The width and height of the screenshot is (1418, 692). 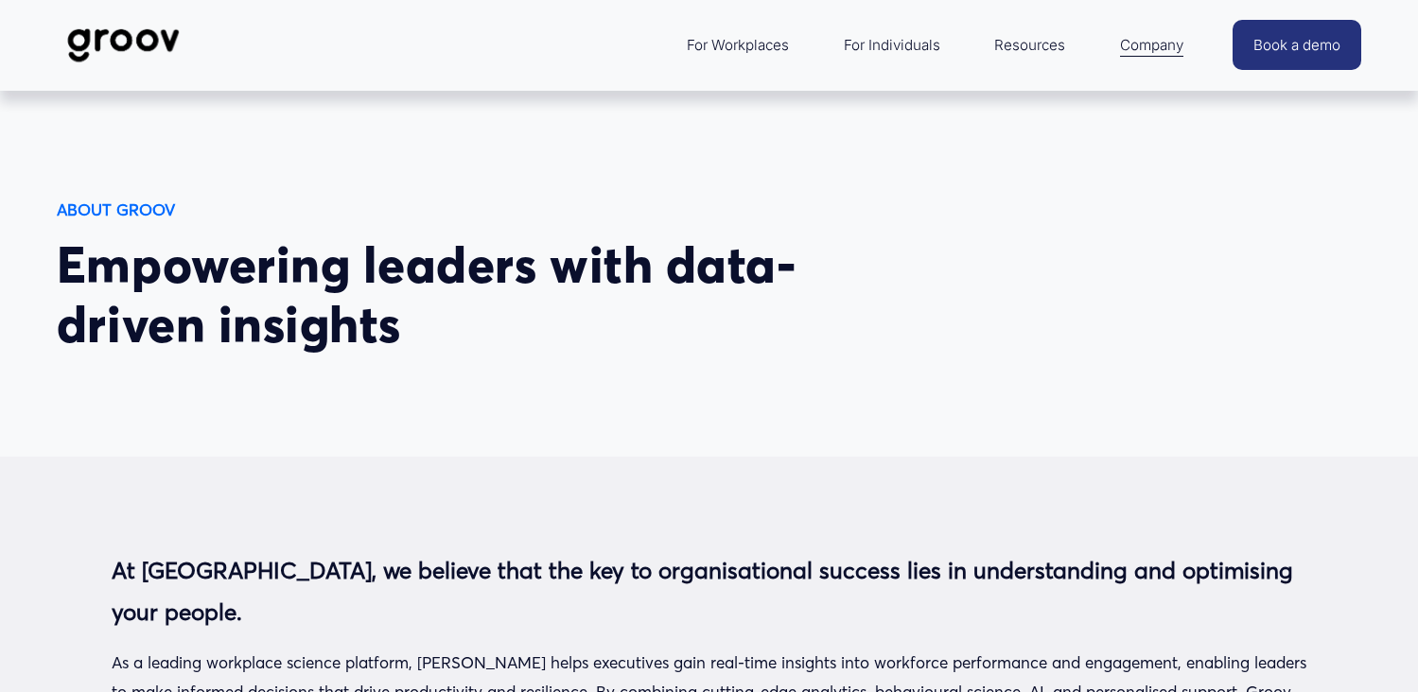 What do you see at coordinates (123, 45) in the screenshot?
I see `img: Groov | Workplace Science Platform | Unlock Performance | Drive Results` at bounding box center [123, 45].